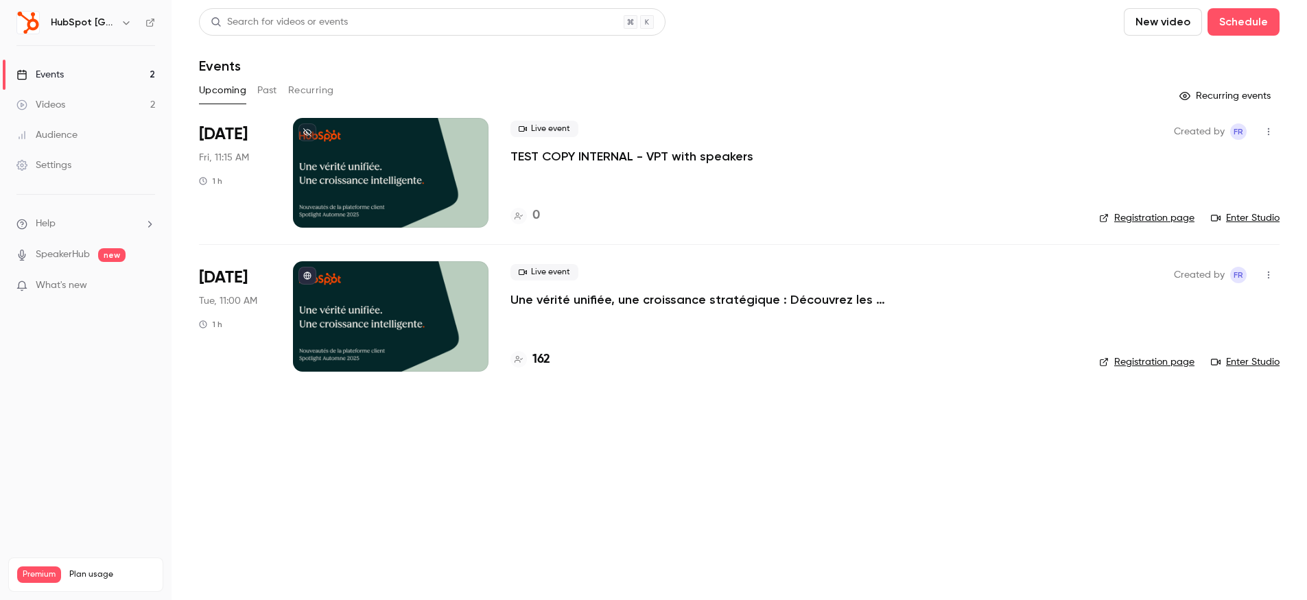 This screenshot has width=1307, height=600. I want to click on a: SpeakerHub, so click(62, 254).